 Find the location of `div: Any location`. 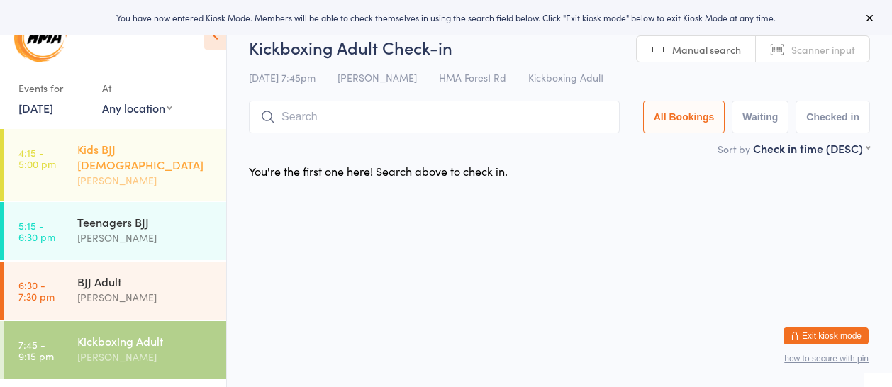

div: Any location is located at coordinates (137, 108).